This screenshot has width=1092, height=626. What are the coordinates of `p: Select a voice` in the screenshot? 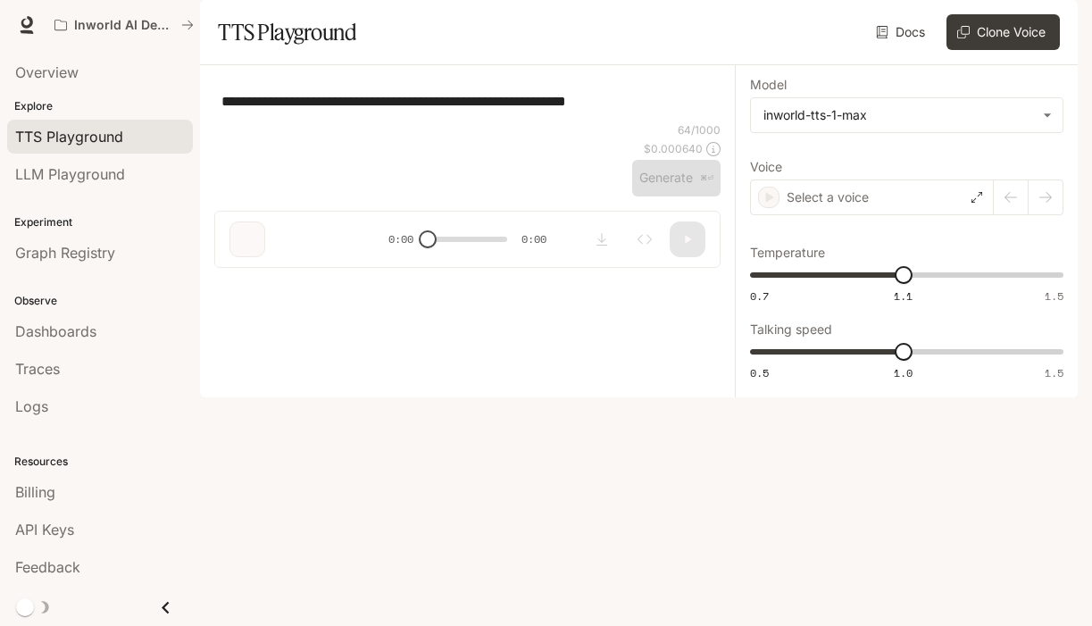 It's located at (828, 197).